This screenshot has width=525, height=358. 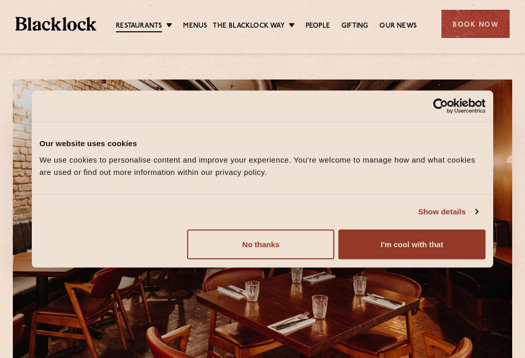 I want to click on div: We use cookies to personalise content and improve your experience. You're welcome to manage how a..., so click(x=262, y=166).